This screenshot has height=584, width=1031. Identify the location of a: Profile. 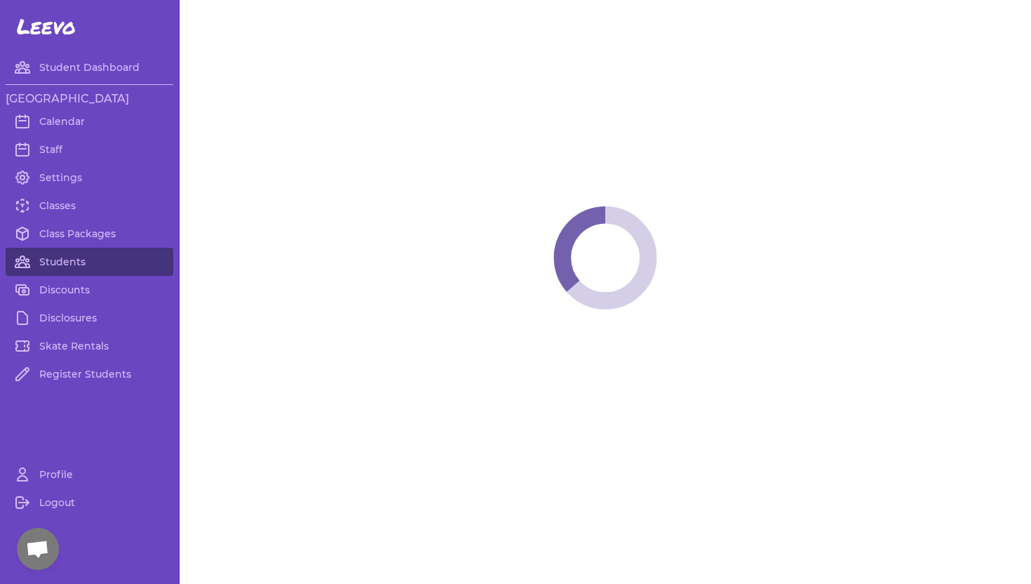
(89, 474).